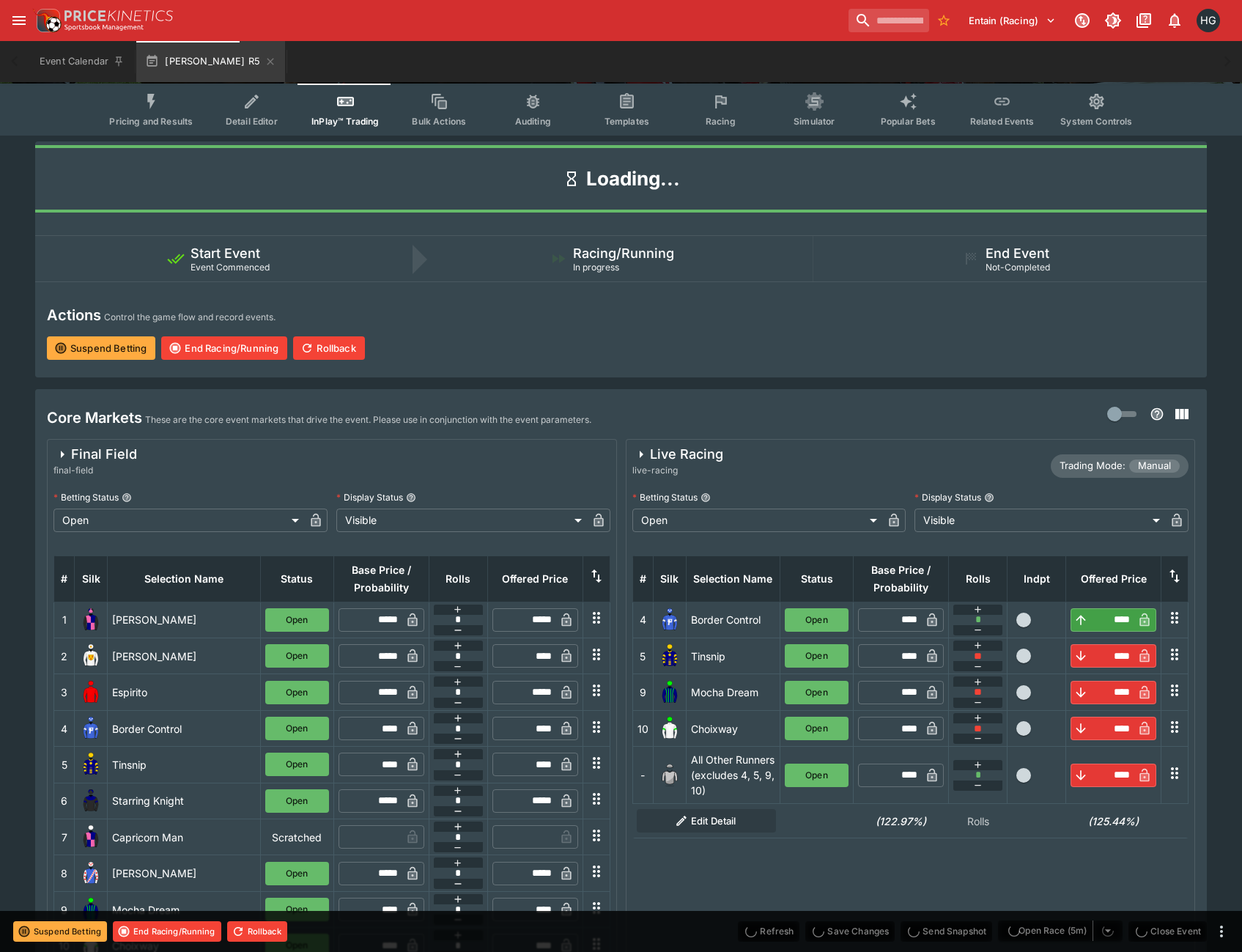 Image resolution: width=1242 pixels, height=952 pixels. I want to click on td: Border Control, so click(732, 619).